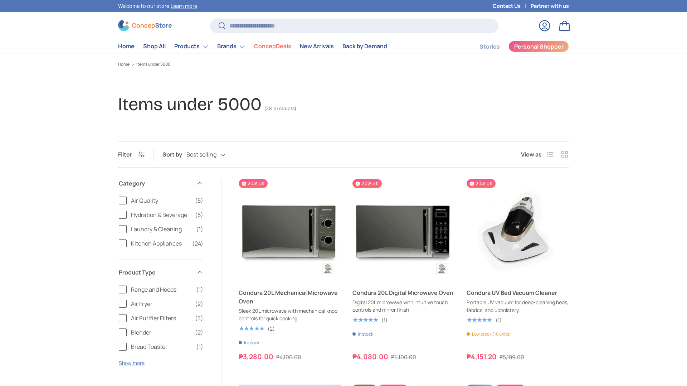  I want to click on span: Hydration & Beverage, so click(161, 215).